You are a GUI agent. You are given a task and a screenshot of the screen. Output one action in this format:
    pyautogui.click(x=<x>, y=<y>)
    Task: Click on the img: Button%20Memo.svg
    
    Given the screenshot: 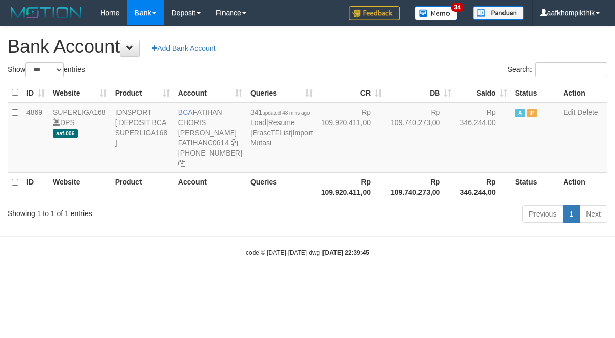 What is the action you would take?
    pyautogui.click(x=436, y=13)
    